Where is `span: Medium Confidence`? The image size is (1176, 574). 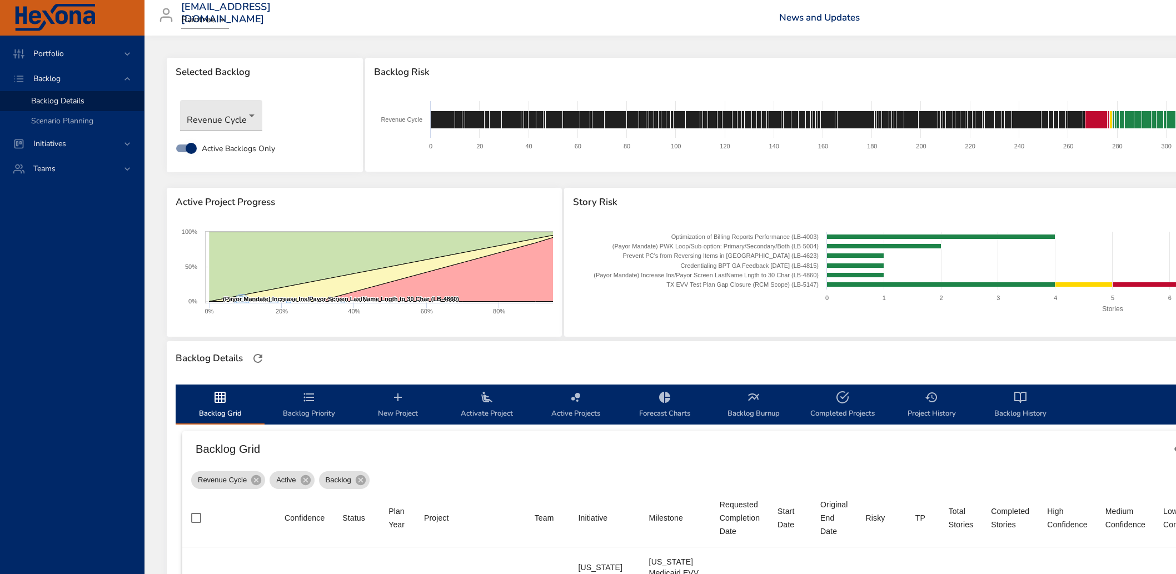
span: Medium Confidence is located at coordinates (1125, 518).